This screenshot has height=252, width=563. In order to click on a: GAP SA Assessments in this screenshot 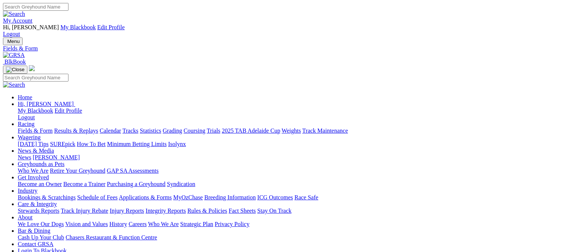, I will do `click(133, 170)`.